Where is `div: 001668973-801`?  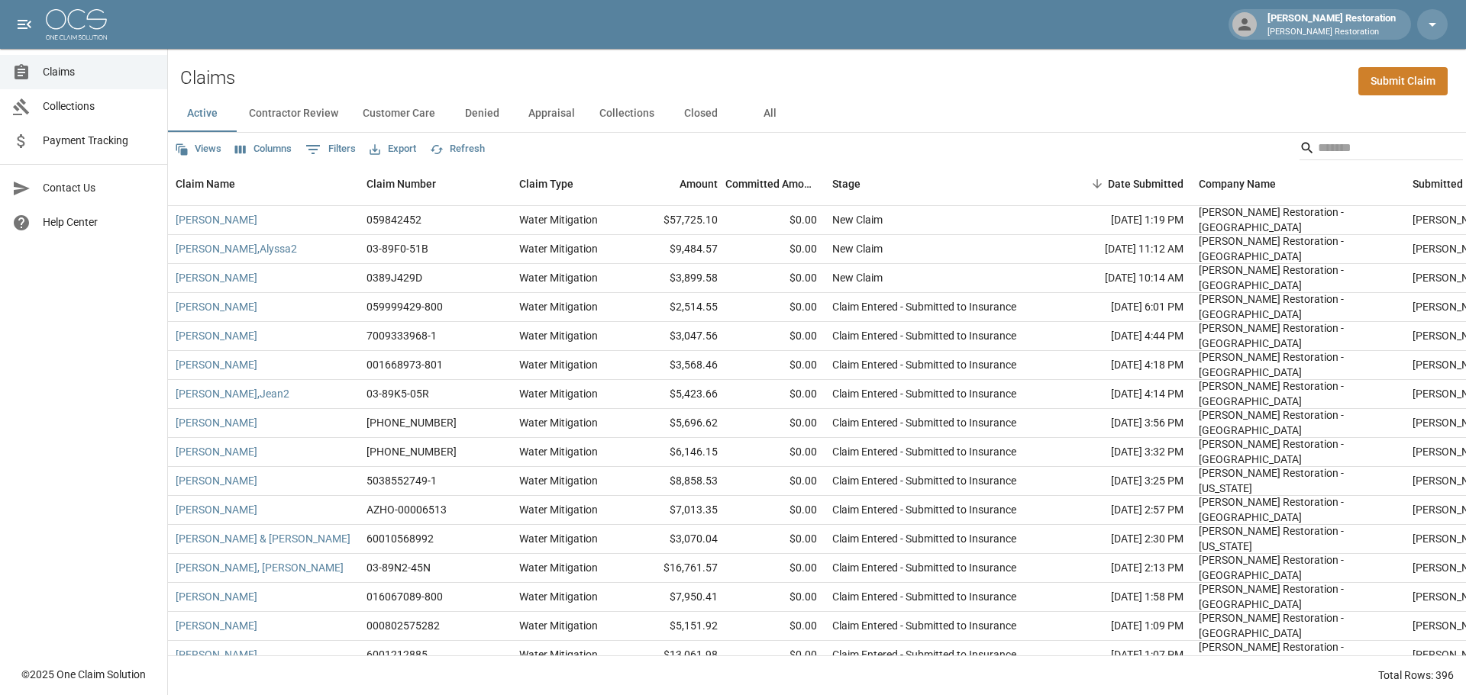
div: 001668973-801 is located at coordinates (405, 365).